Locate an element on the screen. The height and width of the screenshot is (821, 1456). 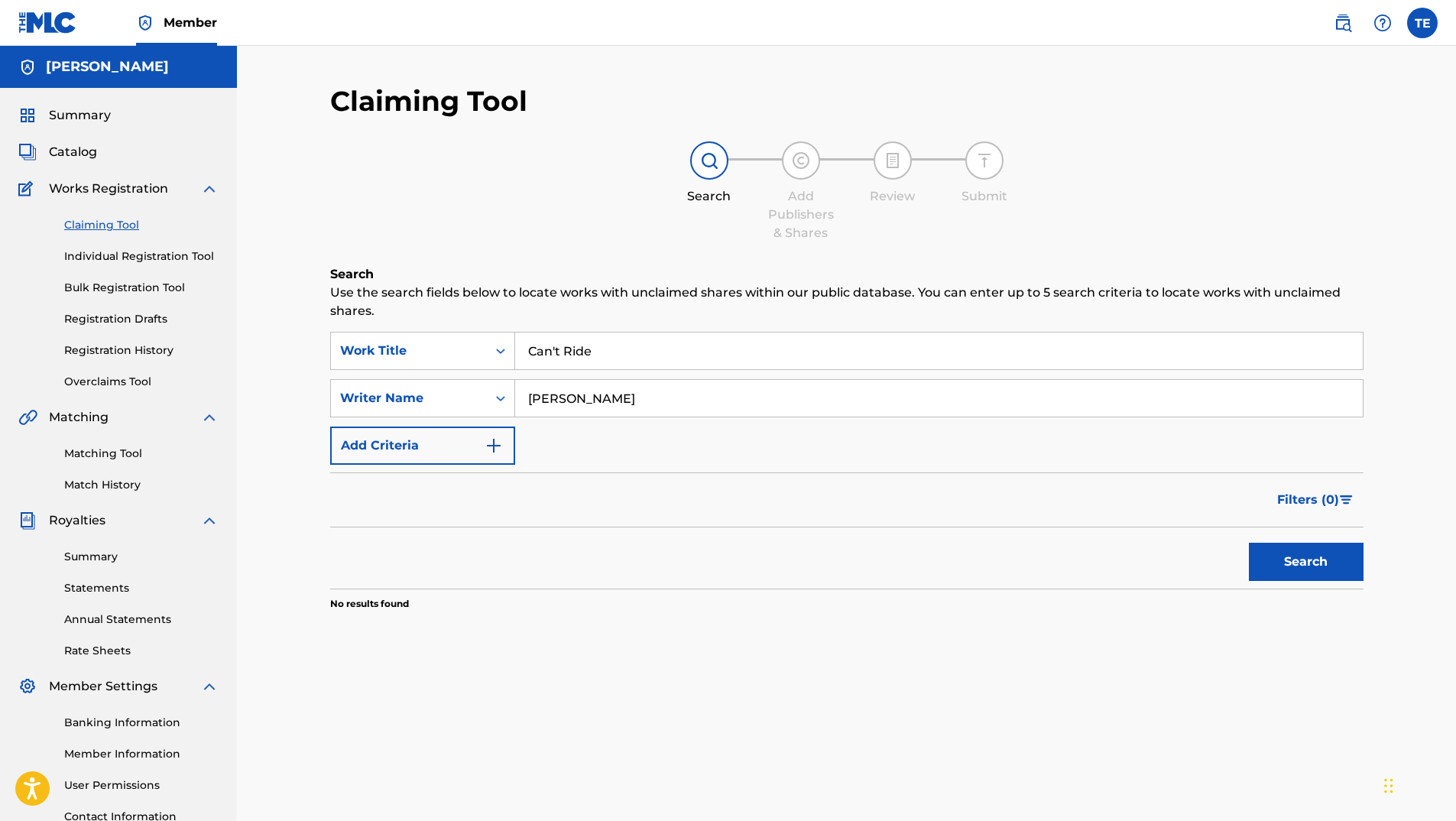
a: Statements is located at coordinates (141, 588).